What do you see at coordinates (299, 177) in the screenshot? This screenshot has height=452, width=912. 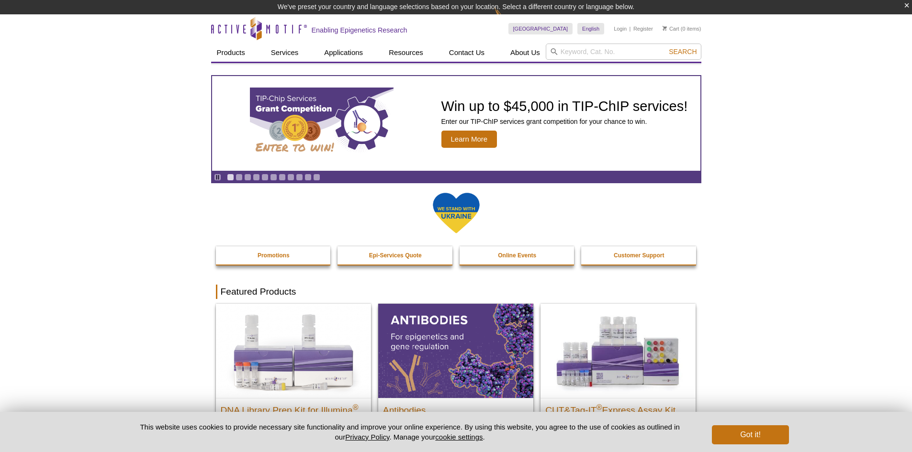 I see `a: Go to slide 9` at bounding box center [299, 177].